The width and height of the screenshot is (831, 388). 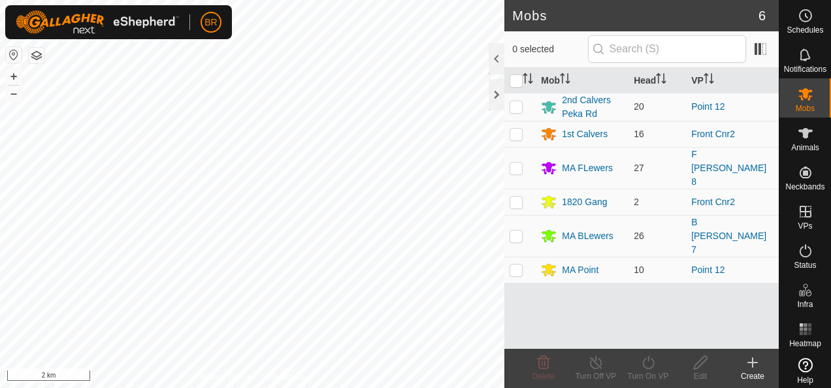 I want to click on span: Mobs, so click(x=805, y=108).